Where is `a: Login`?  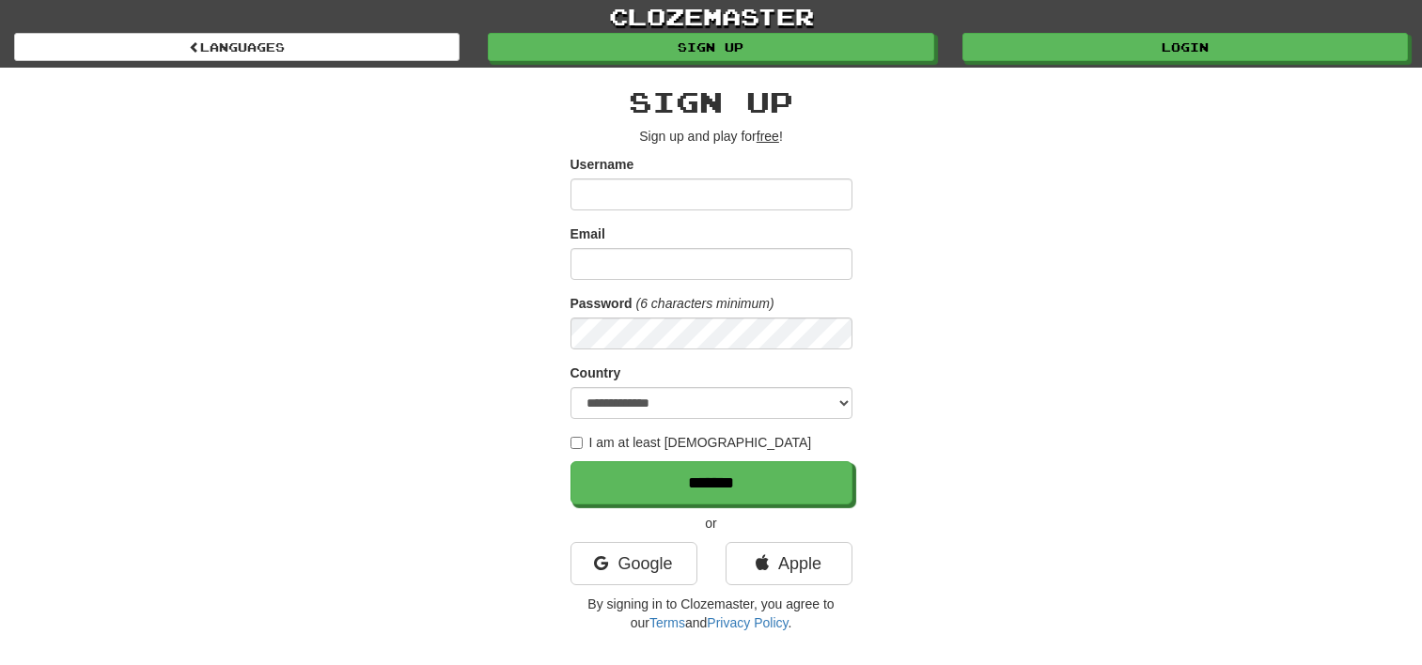
a: Login is located at coordinates (1185, 47).